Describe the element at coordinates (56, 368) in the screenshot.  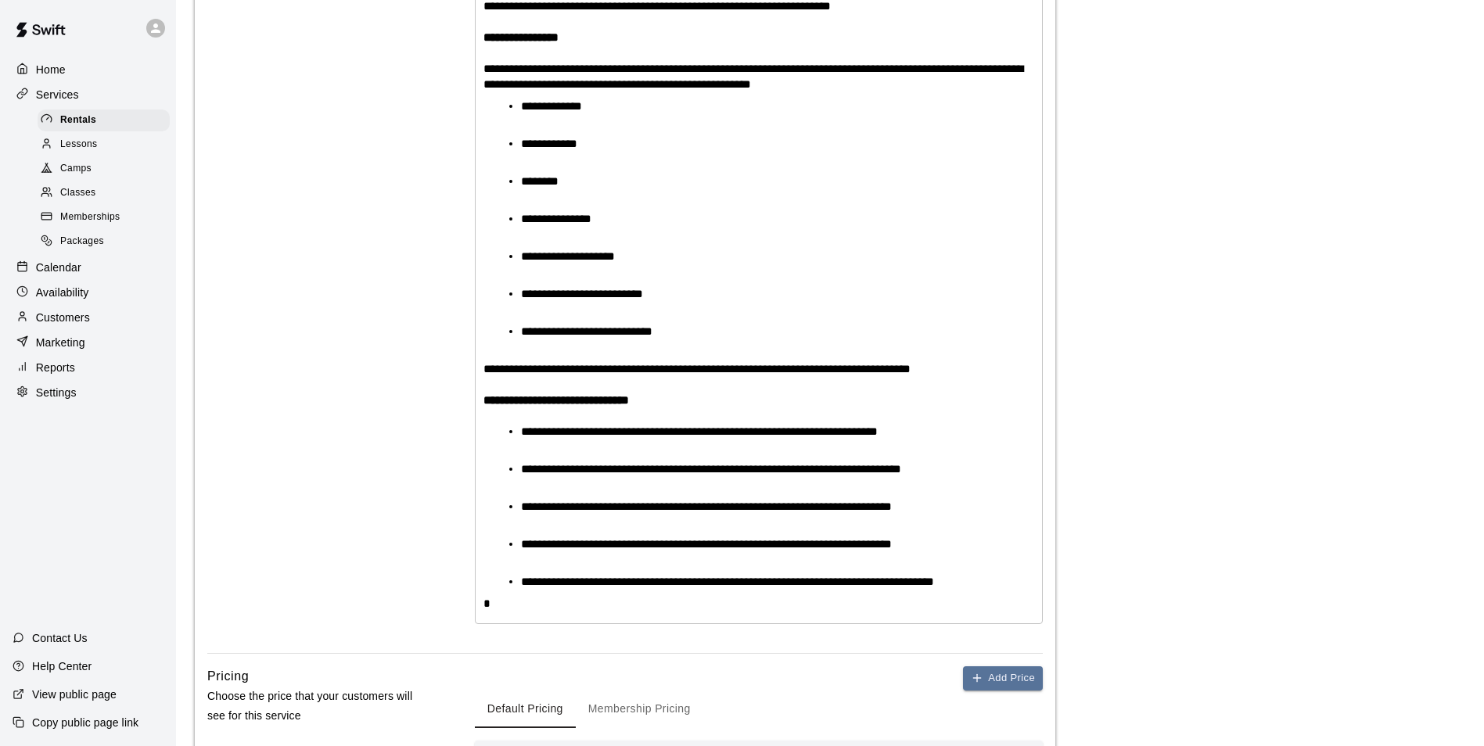
I see `p: Reports` at that location.